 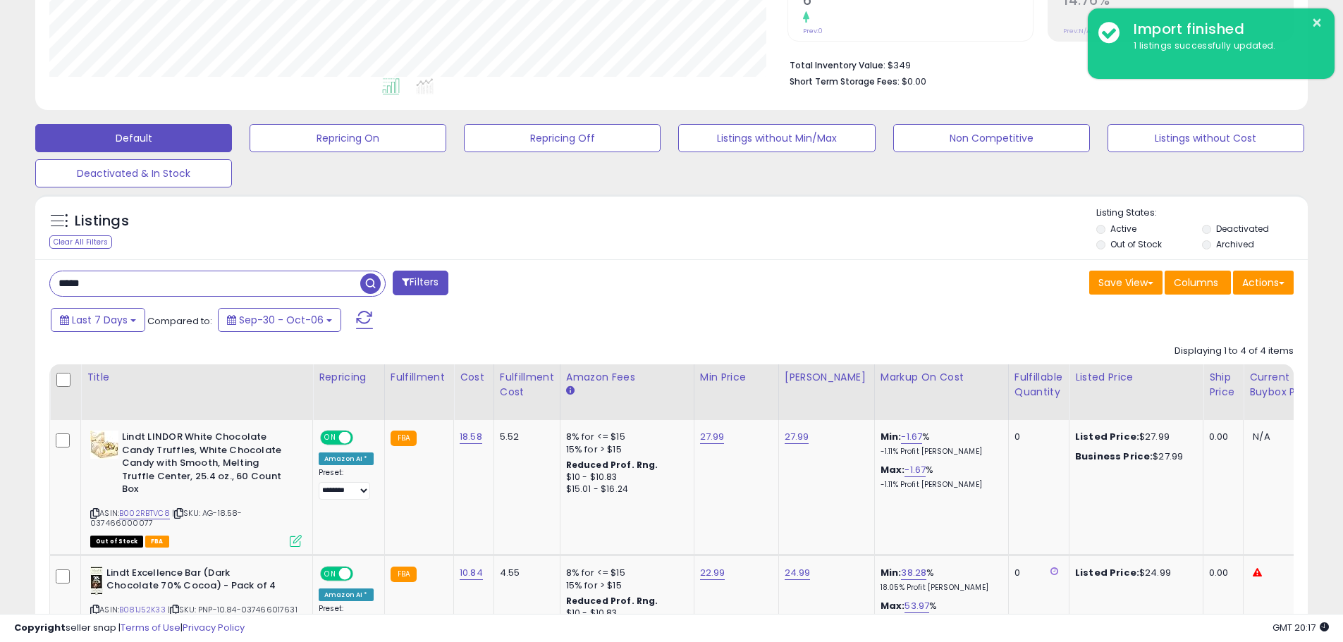 What do you see at coordinates (813, 31) in the screenshot?
I see `small: Prev: 0` at bounding box center [813, 31].